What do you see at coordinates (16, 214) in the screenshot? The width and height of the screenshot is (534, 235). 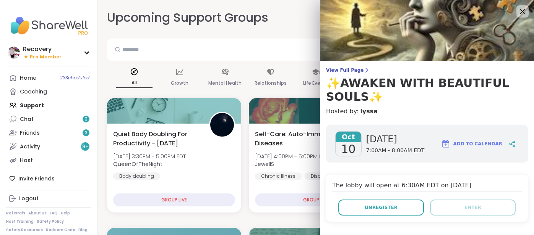 I see `a: Referrals` at bounding box center [16, 214].